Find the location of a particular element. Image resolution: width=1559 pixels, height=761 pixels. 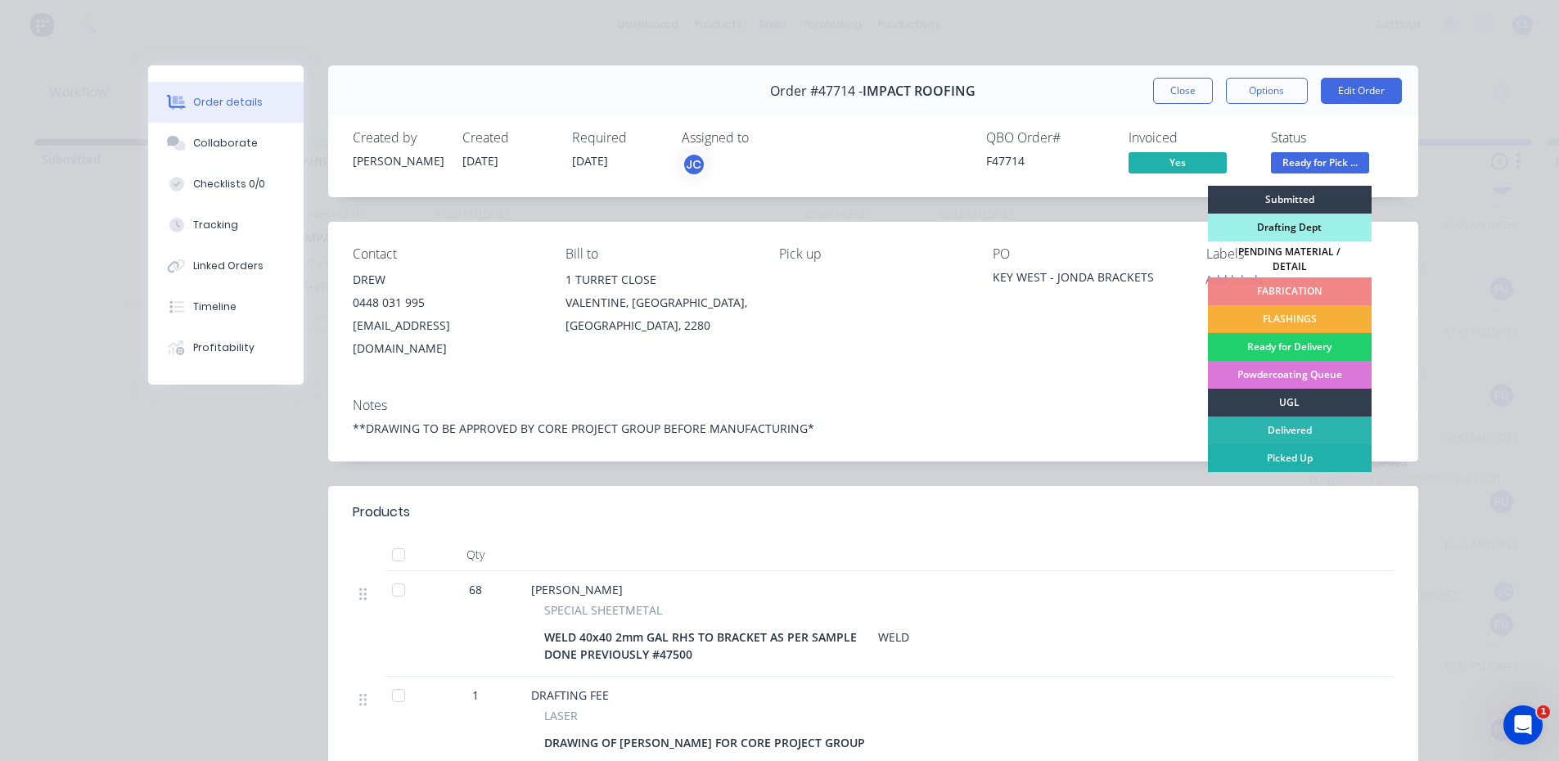

div: Required is located at coordinates (617, 138).